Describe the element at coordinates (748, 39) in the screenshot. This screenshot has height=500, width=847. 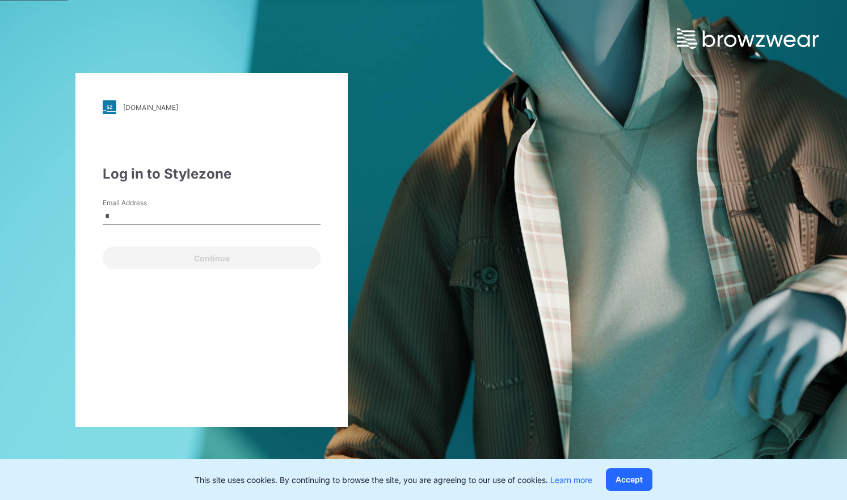
I see `img: browzwear-logo.e42bd6dac1945053ebaf764b6aa21510.svg` at that location.